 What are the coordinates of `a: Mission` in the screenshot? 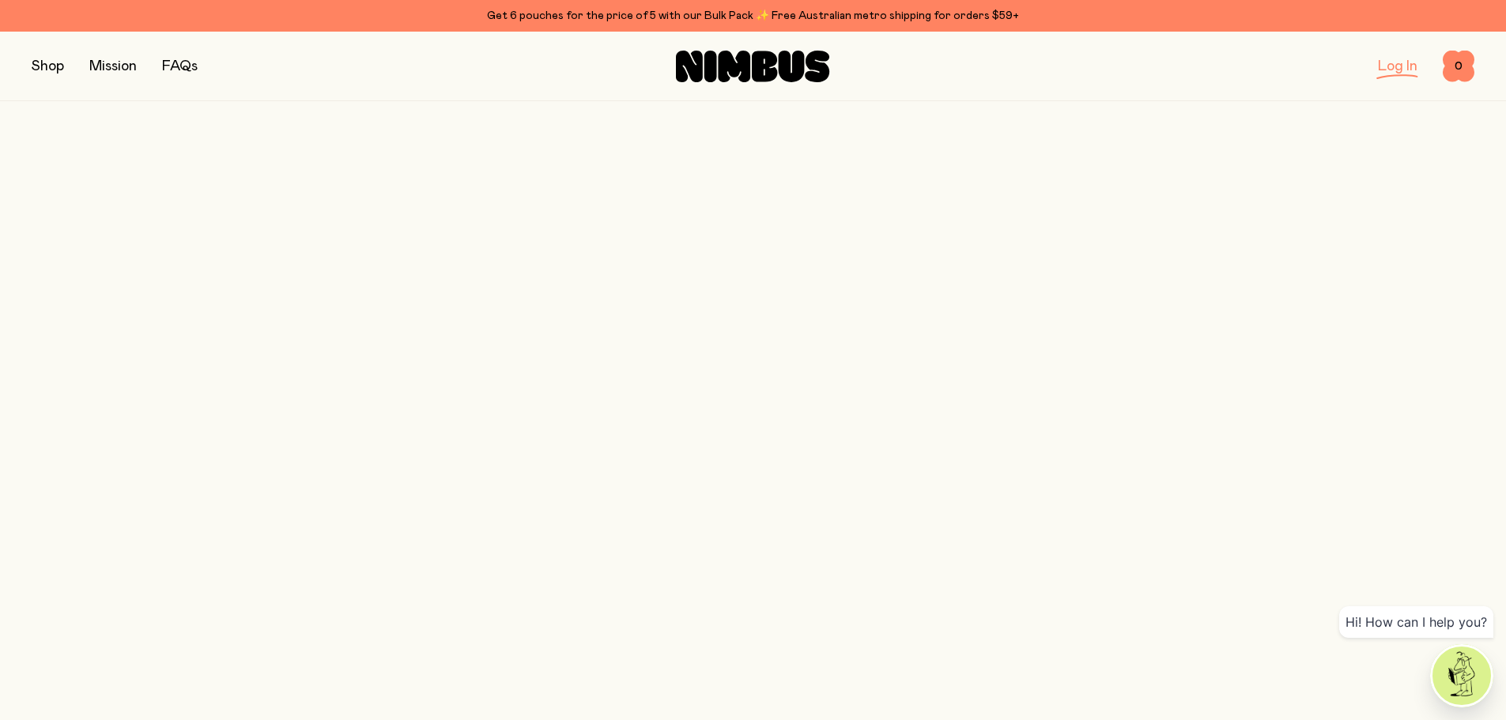 It's located at (113, 66).